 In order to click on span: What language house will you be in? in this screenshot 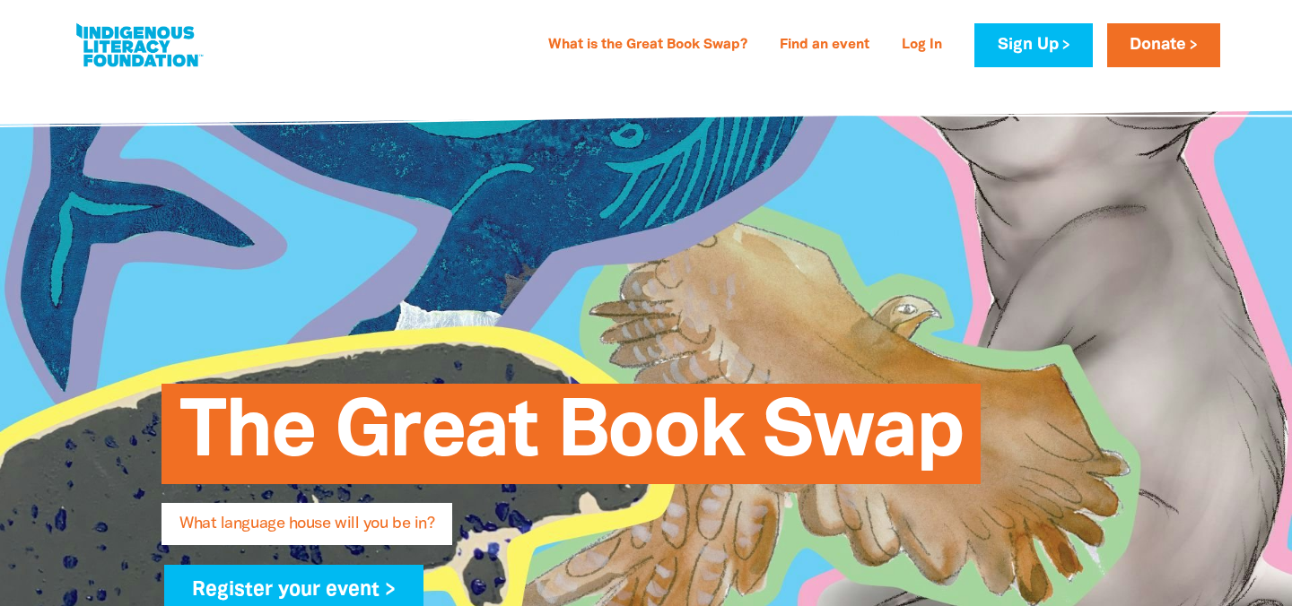, I will do `click(307, 531)`.